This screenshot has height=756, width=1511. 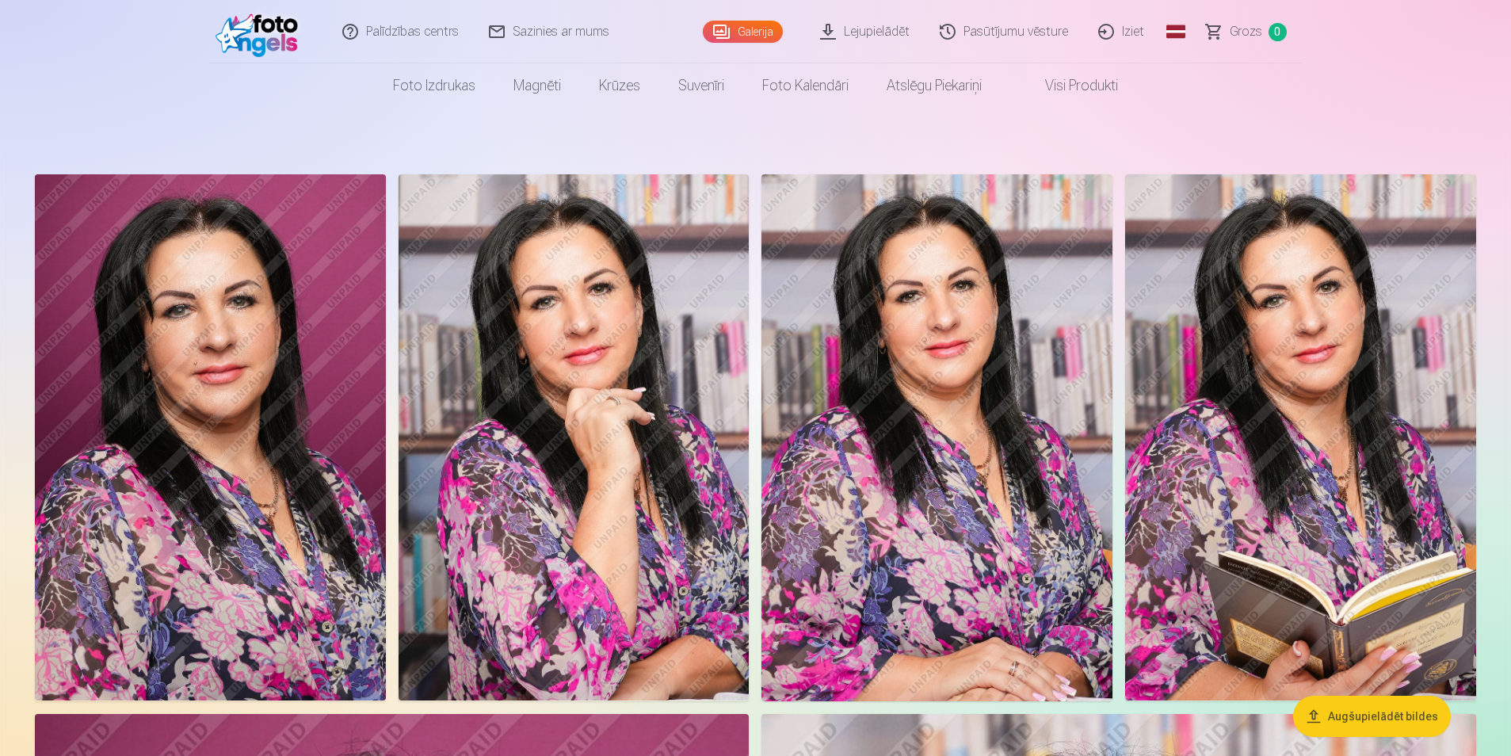 I want to click on a: Visi produkti, so click(x=1069, y=86).